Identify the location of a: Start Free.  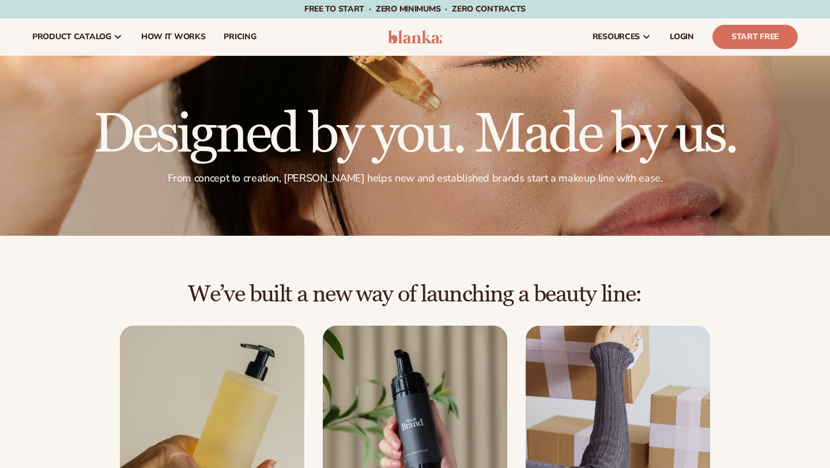
(755, 37).